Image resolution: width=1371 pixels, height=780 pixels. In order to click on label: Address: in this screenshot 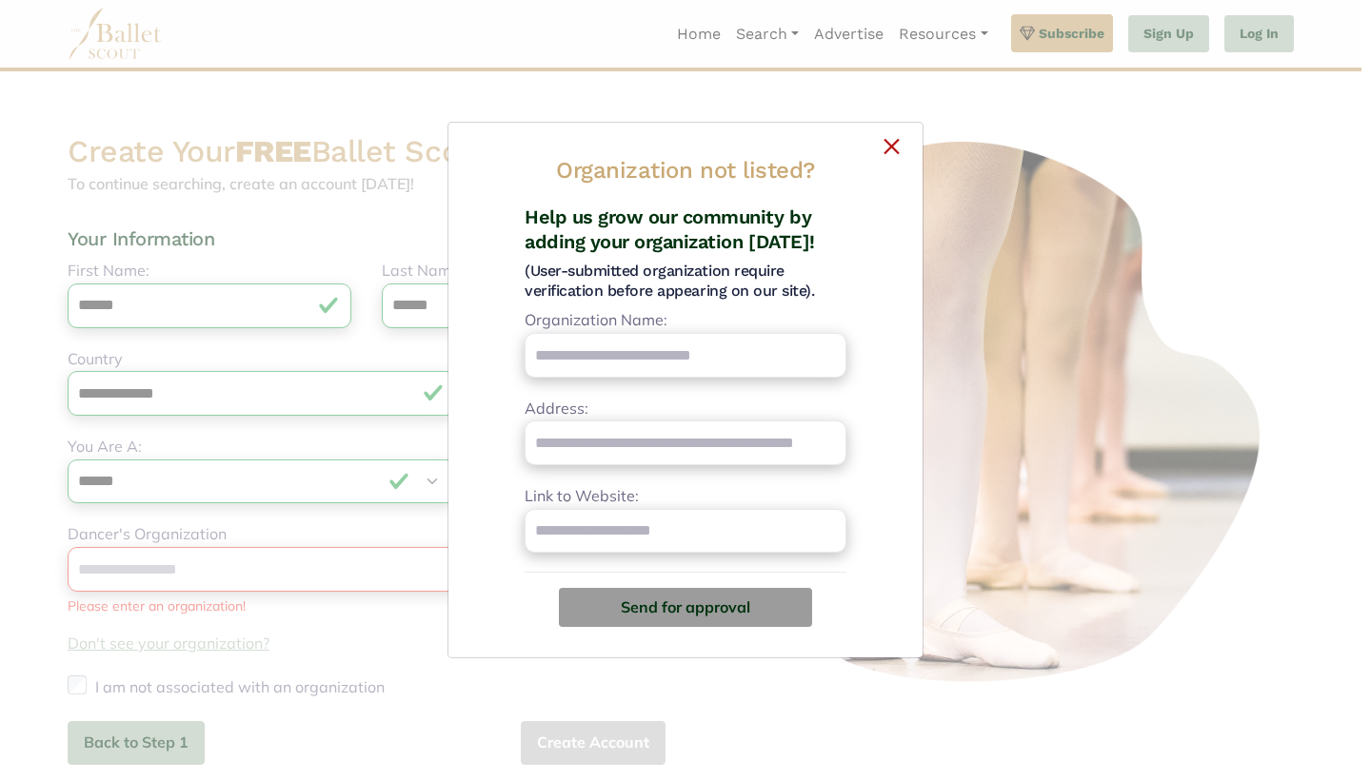, I will do `click(556, 409)`.